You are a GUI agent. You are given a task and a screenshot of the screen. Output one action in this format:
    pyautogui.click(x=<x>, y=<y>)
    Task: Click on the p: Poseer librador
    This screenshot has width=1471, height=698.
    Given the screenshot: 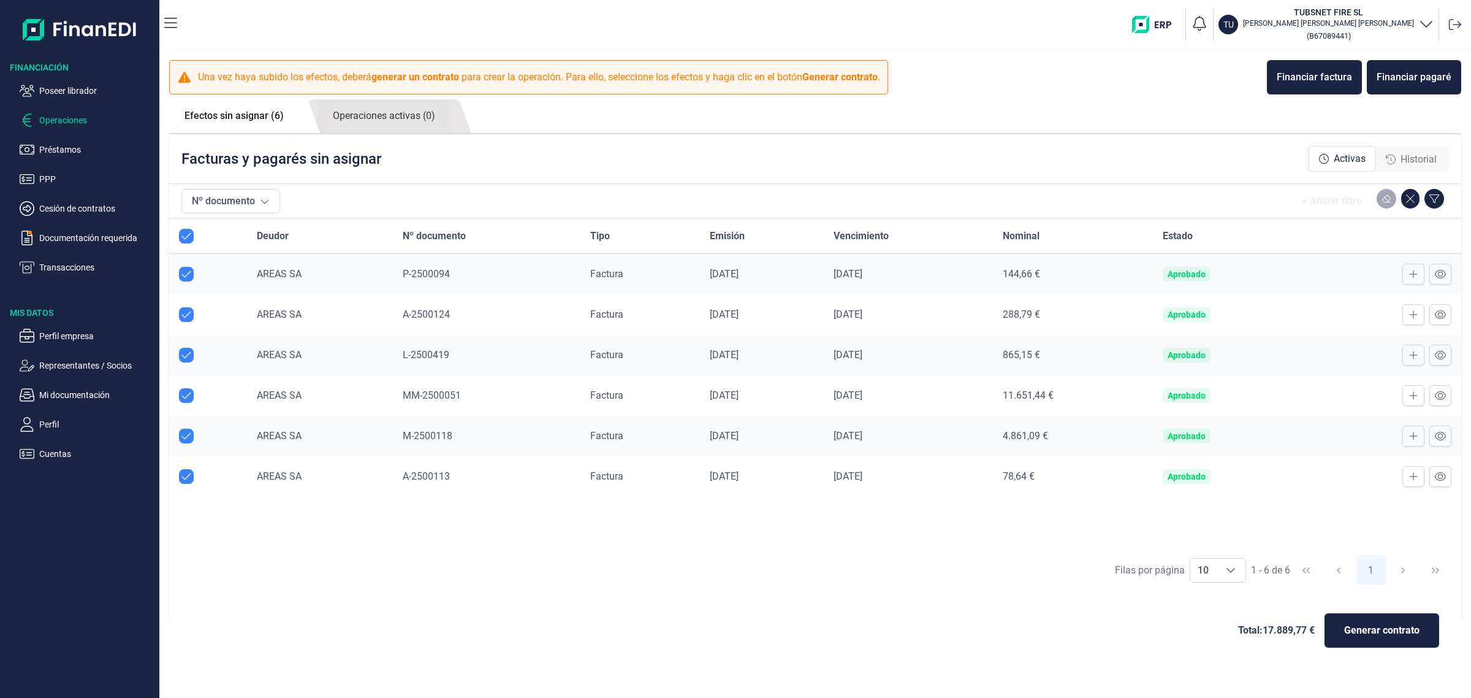 What is the action you would take?
    pyautogui.click(x=97, y=91)
    